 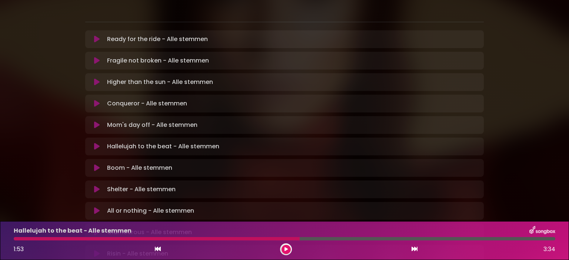 I want to click on p: Ready for the ride - Alle stemmen, so click(x=157, y=39).